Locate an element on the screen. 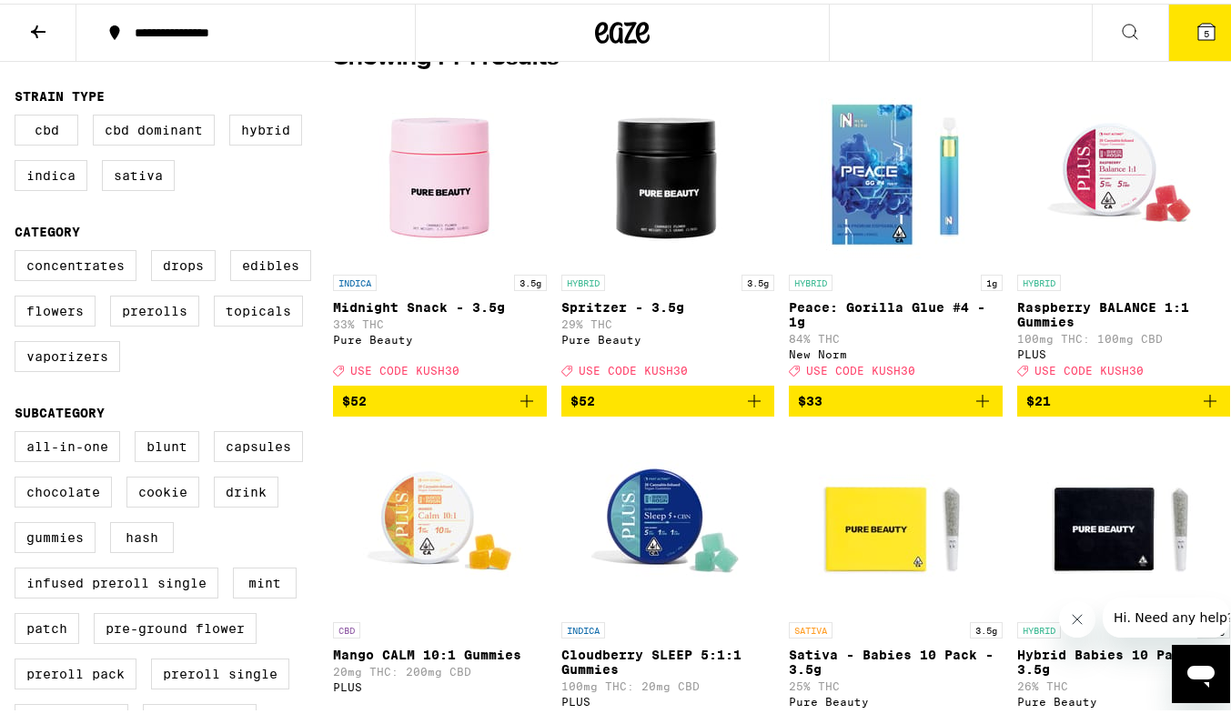  img: Pure Beauty - Midnight Snack - 3.5g is located at coordinates (439, 171).